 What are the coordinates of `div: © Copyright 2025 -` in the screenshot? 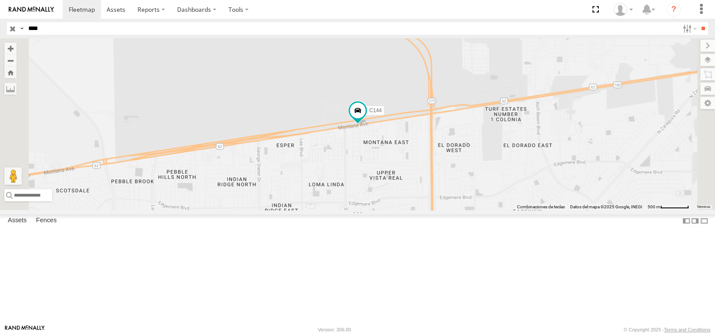 It's located at (667, 330).